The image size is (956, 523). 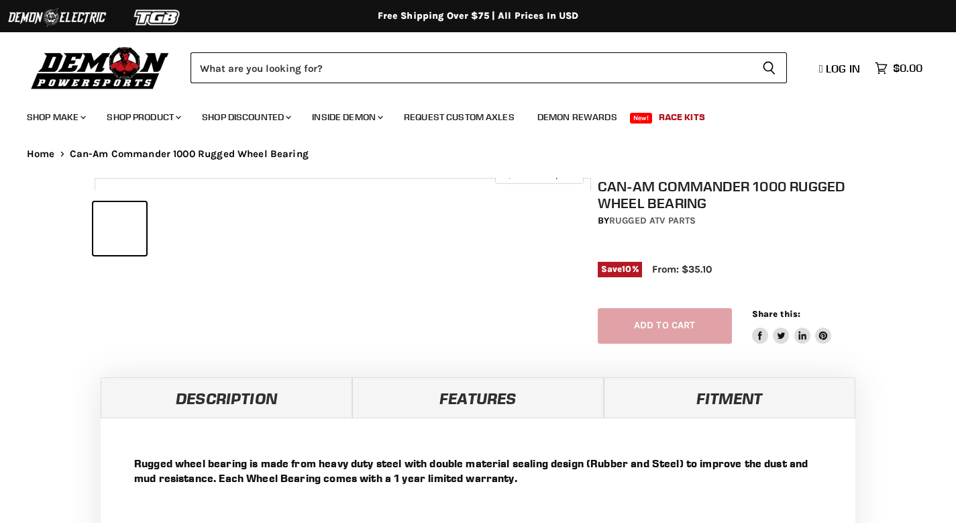 I want to click on span: Click to expand, so click(x=539, y=174).